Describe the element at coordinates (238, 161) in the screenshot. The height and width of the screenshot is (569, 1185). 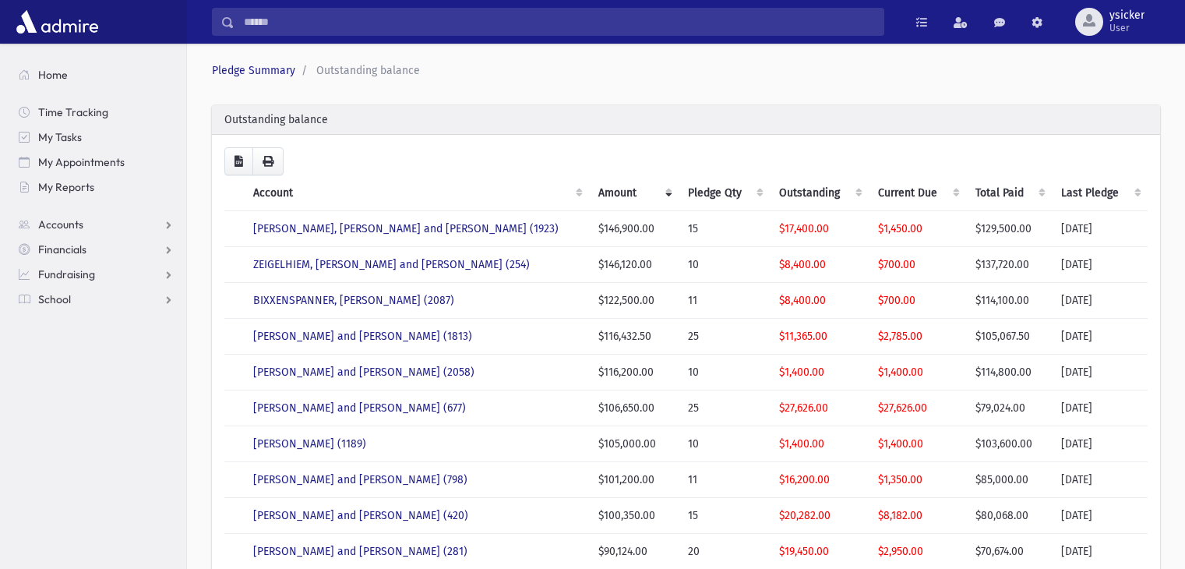
I see `button: CSV` at that location.